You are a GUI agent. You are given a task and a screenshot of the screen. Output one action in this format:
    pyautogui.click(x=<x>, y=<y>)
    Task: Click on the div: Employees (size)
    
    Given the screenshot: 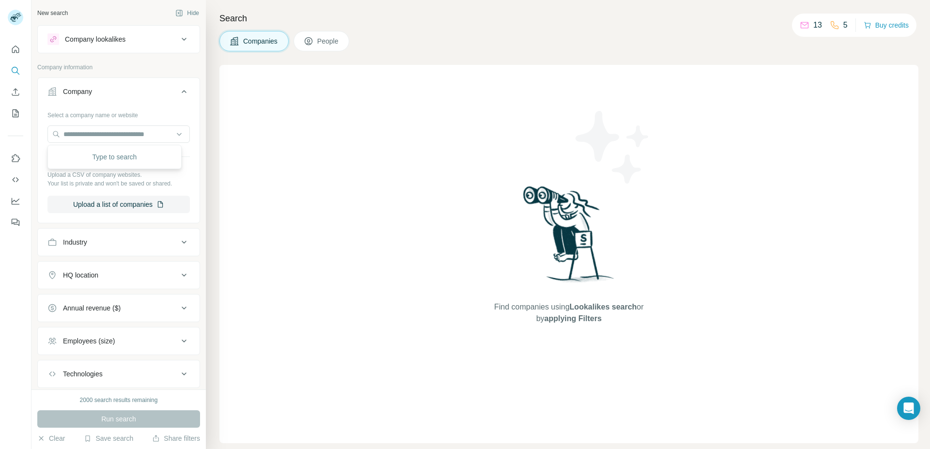 What is the action you would take?
    pyautogui.click(x=89, y=341)
    